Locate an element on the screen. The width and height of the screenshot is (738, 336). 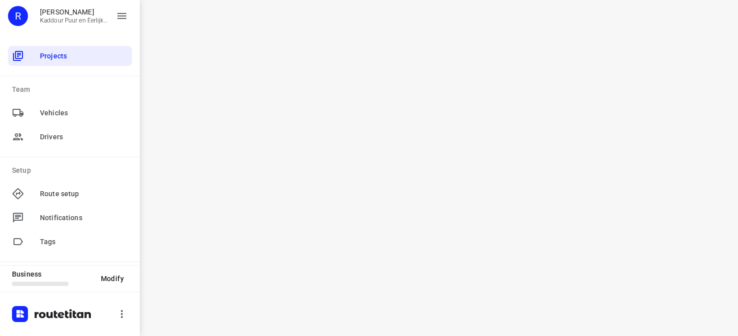
span: Modify is located at coordinates (112, 279).